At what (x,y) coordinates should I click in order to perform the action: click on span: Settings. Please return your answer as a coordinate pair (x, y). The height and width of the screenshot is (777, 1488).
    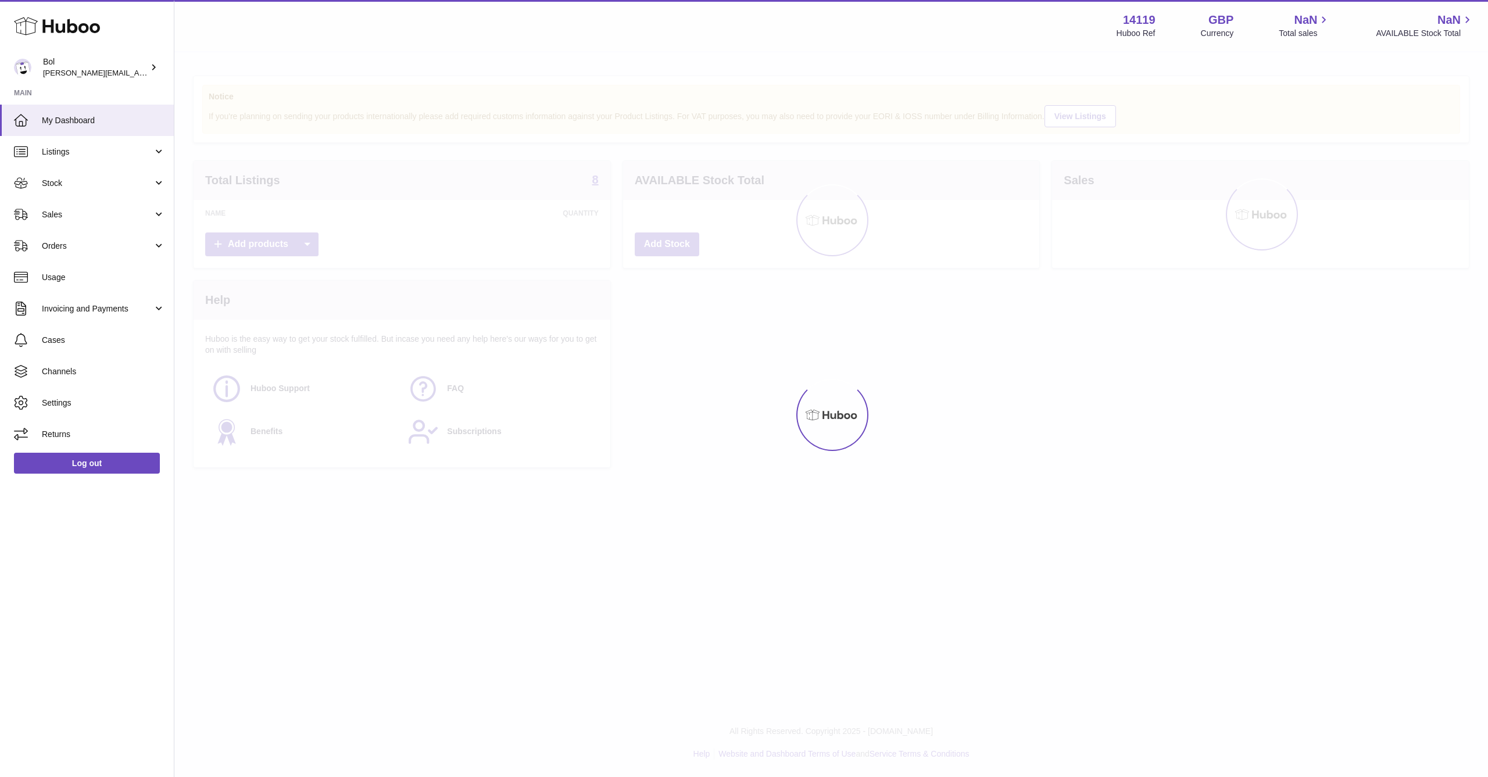
    Looking at the image, I should click on (103, 403).